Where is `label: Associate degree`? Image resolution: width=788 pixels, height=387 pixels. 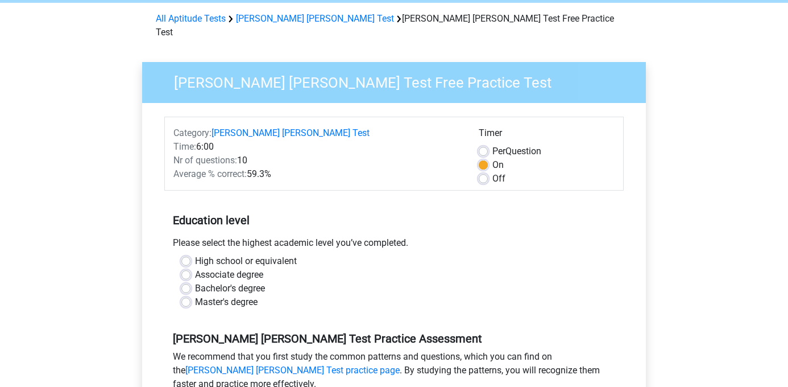 label: Associate degree is located at coordinates (229, 275).